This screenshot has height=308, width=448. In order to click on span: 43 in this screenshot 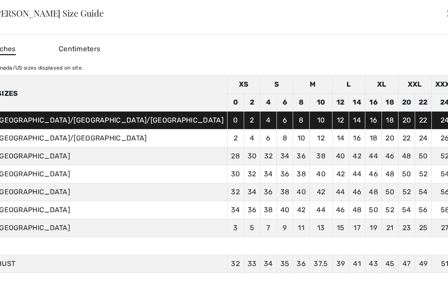, I will do `click(373, 263)`.